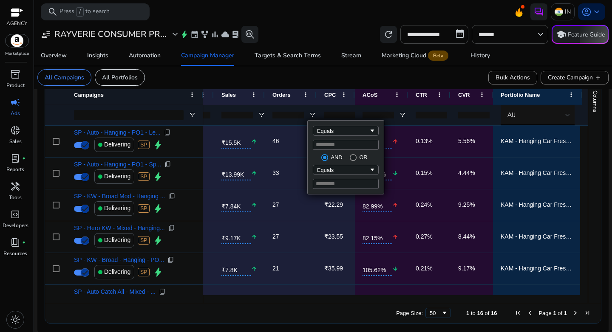  What do you see at coordinates (17, 54) in the screenshot?
I see `p: Marketplace` at bounding box center [17, 54].